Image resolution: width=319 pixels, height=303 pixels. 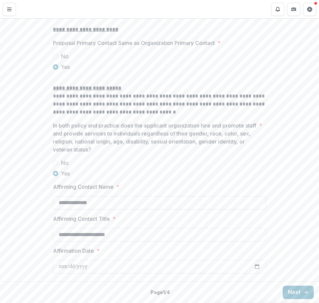 What do you see at coordinates (83, 187) in the screenshot?
I see `p: Affirming Contact Name` at bounding box center [83, 187].